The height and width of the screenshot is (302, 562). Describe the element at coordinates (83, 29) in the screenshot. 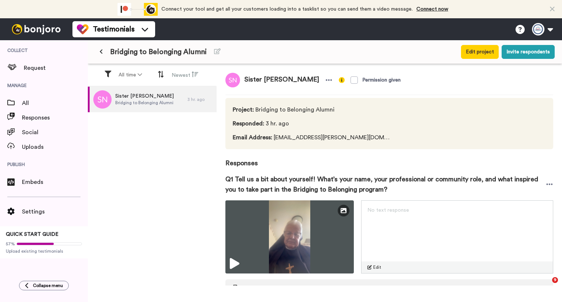

I see `img: tm-color.svg` at that location.